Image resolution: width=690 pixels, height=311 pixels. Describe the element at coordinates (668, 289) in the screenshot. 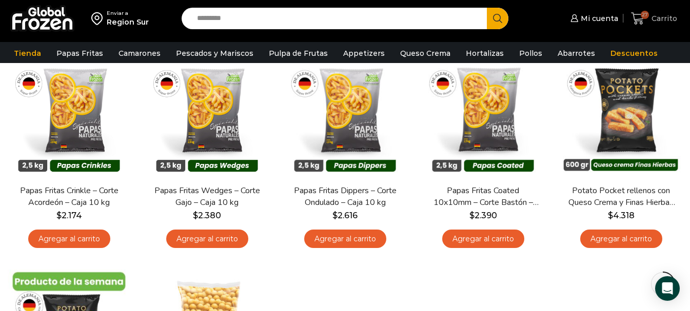

I see `div: Open Intercom Messenger` at that location.